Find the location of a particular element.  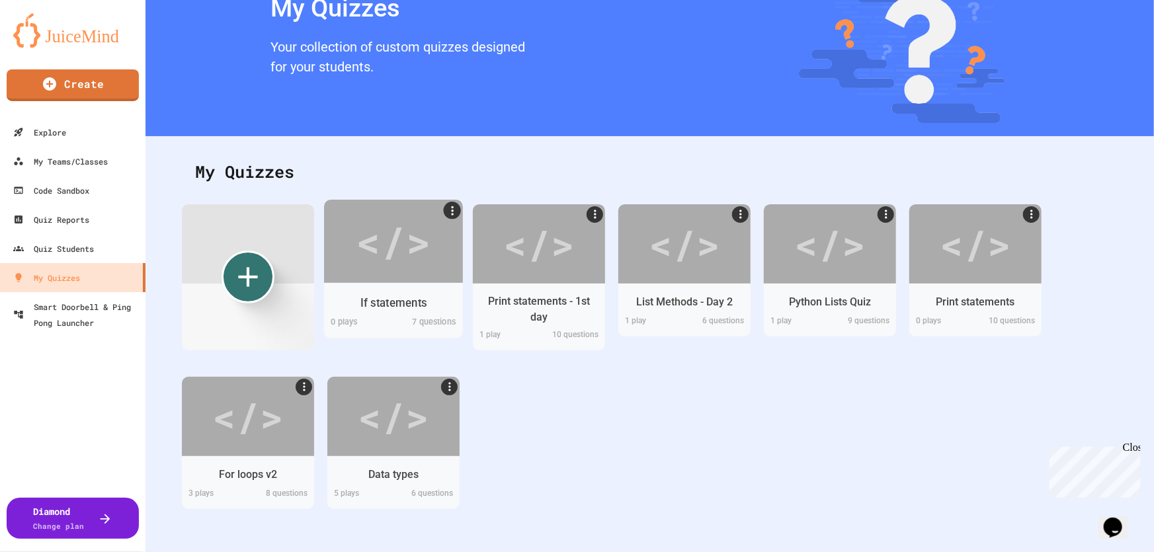

div: 7 questions is located at coordinates (428, 323).